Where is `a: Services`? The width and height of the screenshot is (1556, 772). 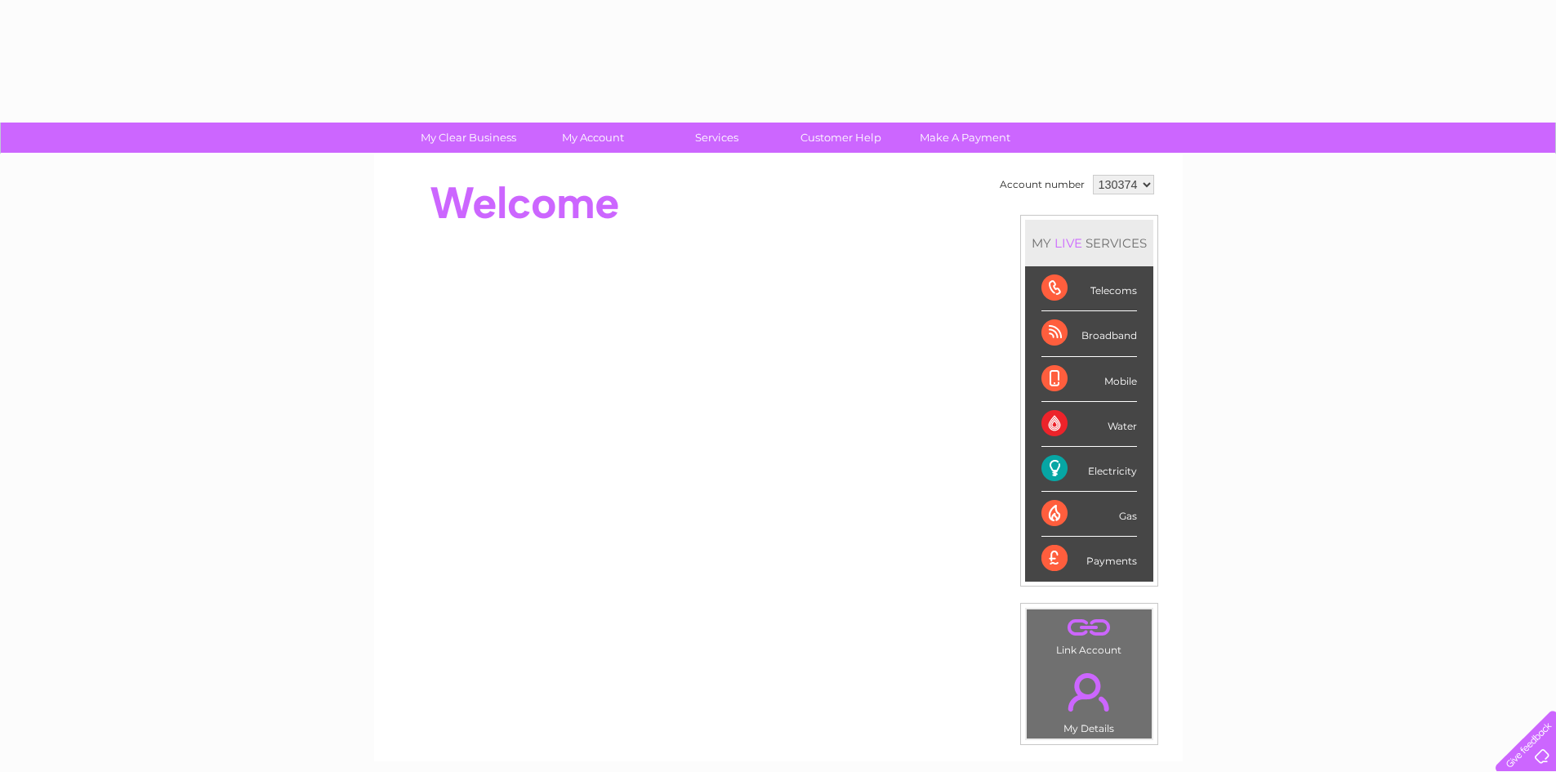 a: Services is located at coordinates (717, 137).